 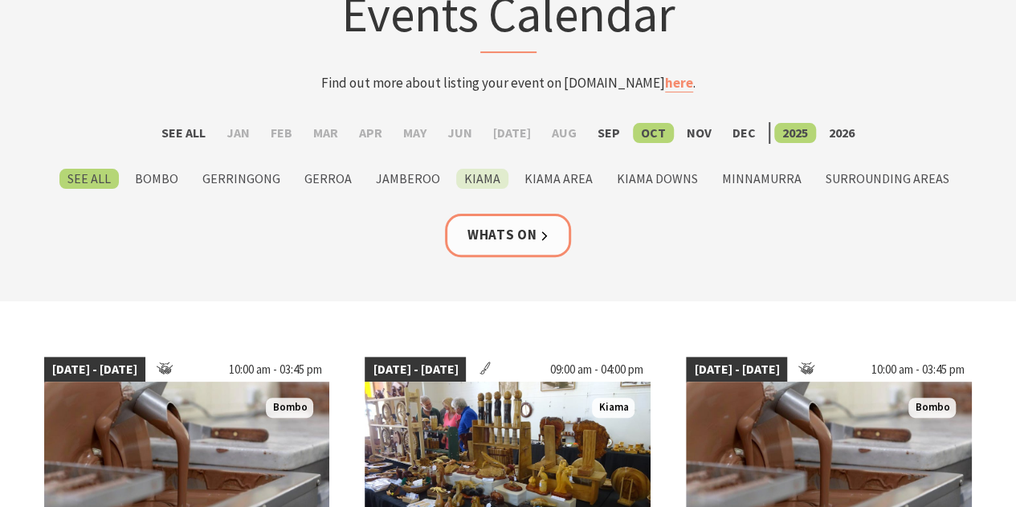 What do you see at coordinates (508, 235) in the screenshot?
I see `a: Whats On` at bounding box center [508, 235].